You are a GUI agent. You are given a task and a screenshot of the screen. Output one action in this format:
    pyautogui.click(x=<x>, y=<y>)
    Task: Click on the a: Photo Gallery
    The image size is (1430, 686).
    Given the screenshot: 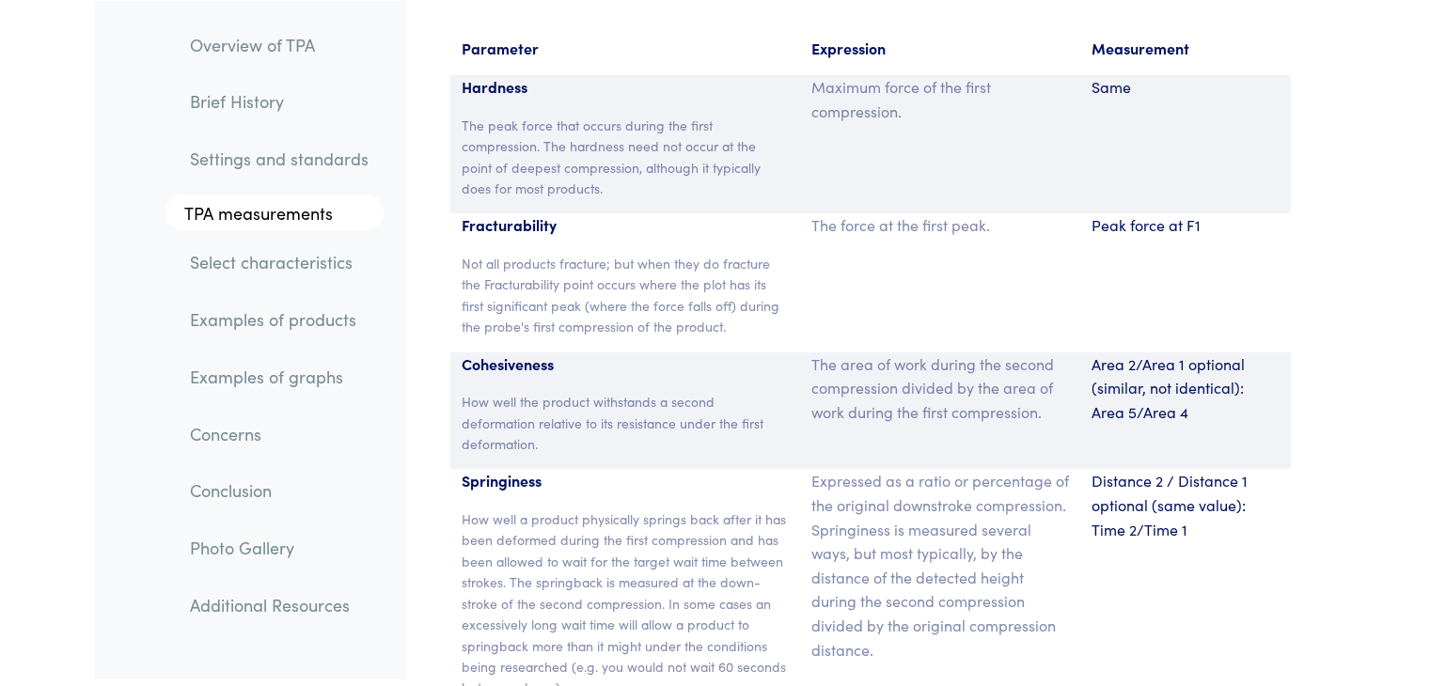 What is the action you would take?
    pyautogui.click(x=279, y=547)
    